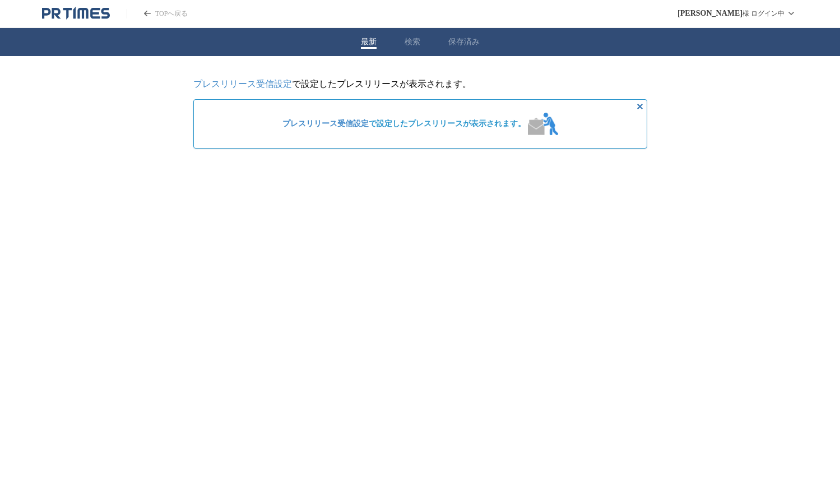  What do you see at coordinates (369, 42) in the screenshot?
I see `button: 最新` at bounding box center [369, 42].